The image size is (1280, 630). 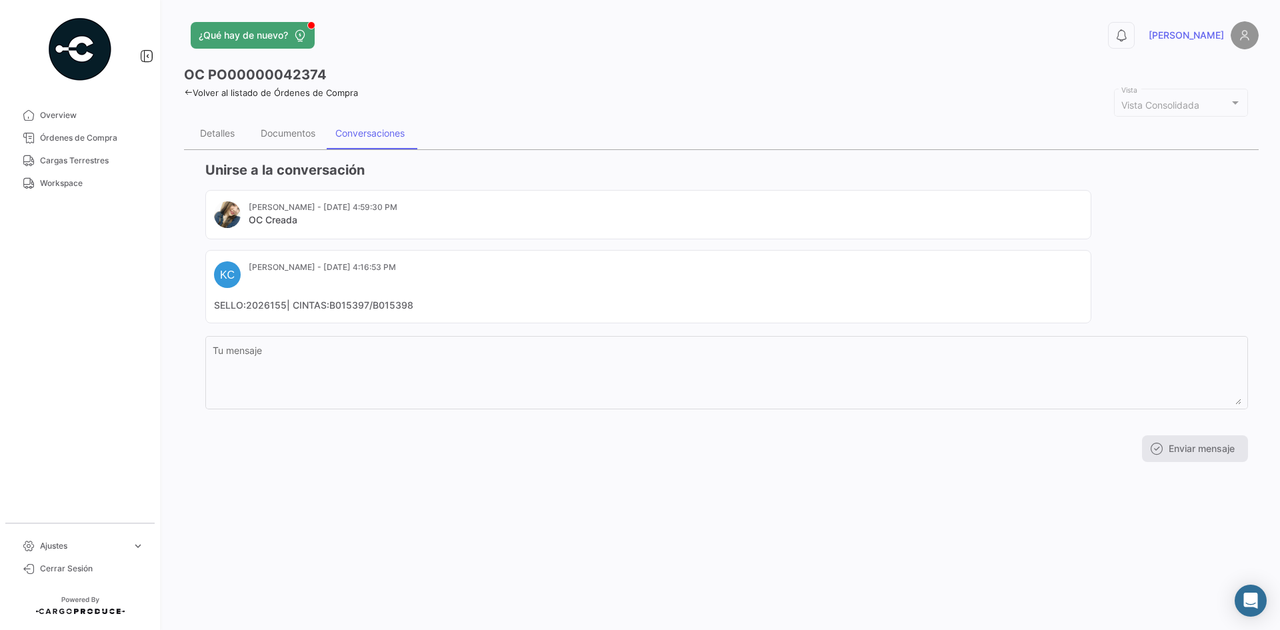 What do you see at coordinates (92, 138) in the screenshot?
I see `span: Órdenes de Compra` at bounding box center [92, 138].